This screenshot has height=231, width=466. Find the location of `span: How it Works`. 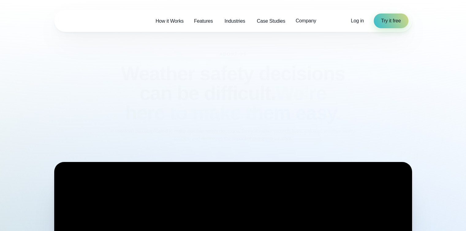

span: How it Works is located at coordinates (170, 21).